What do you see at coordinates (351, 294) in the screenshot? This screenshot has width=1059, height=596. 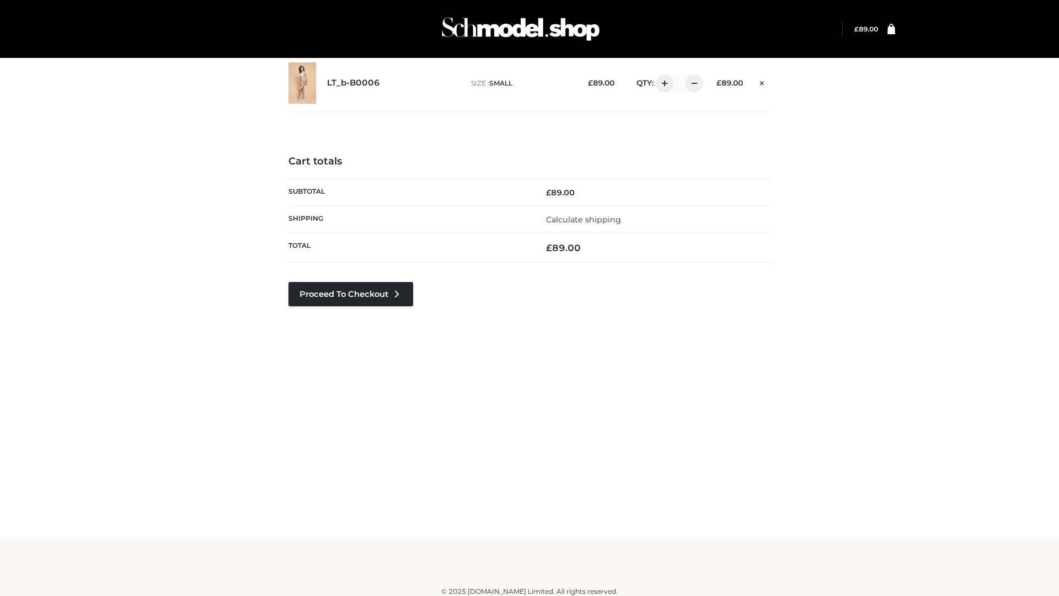 I see `a: Proceed to Checkout` at bounding box center [351, 294].